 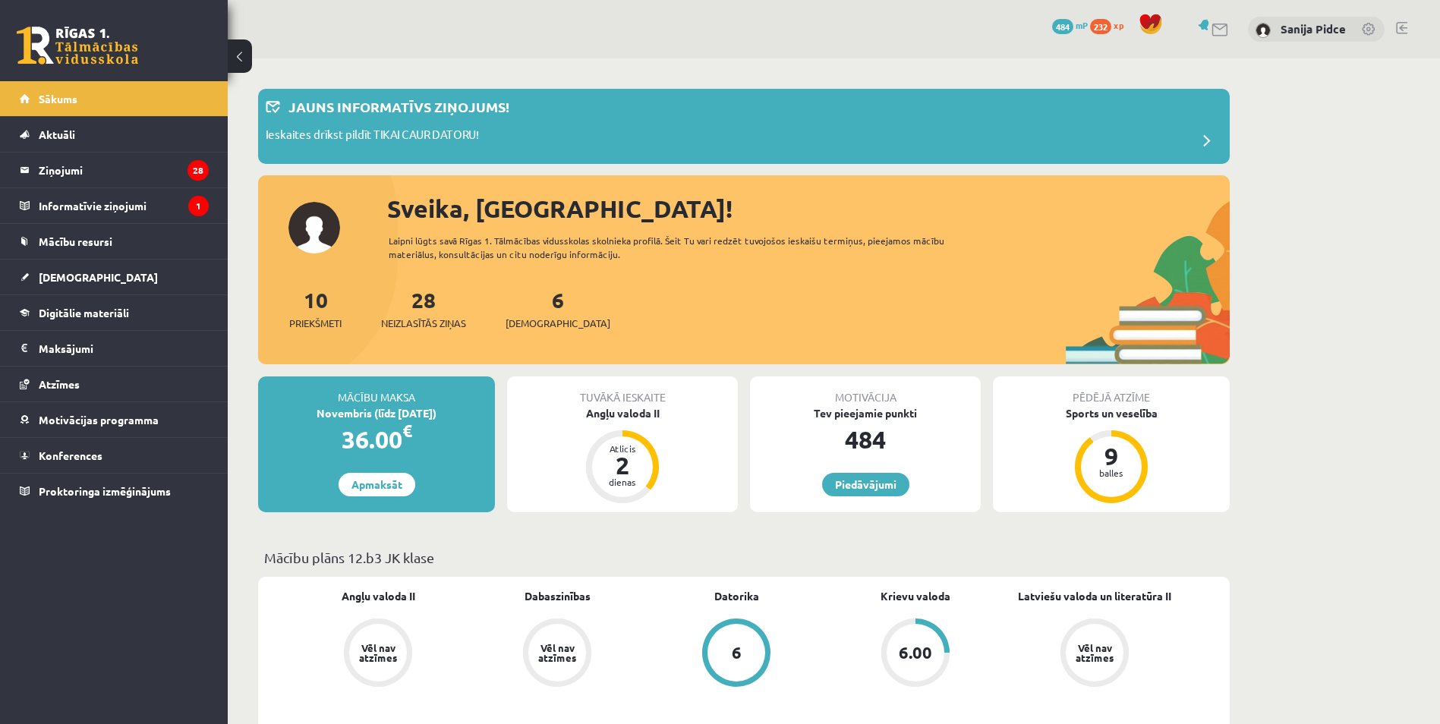 What do you see at coordinates (680, 247) in the screenshot?
I see `div: Laipni lūgts savā Rīgas 1. Tālmācības vidusskolas skolnieka profilā. Šeit Tu vari redzēt tuvojošo...` at bounding box center [680, 247].